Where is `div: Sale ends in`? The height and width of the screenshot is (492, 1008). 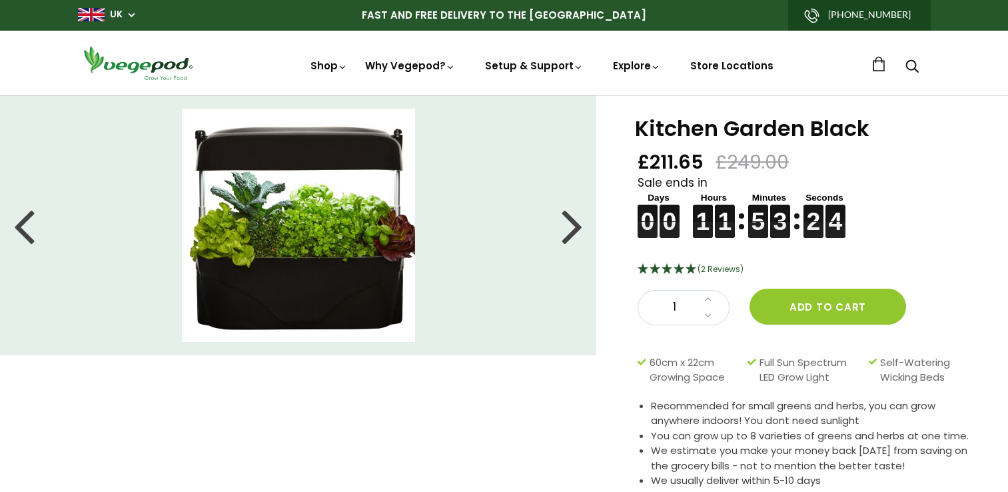
div: Sale ends in is located at coordinates (806, 207).